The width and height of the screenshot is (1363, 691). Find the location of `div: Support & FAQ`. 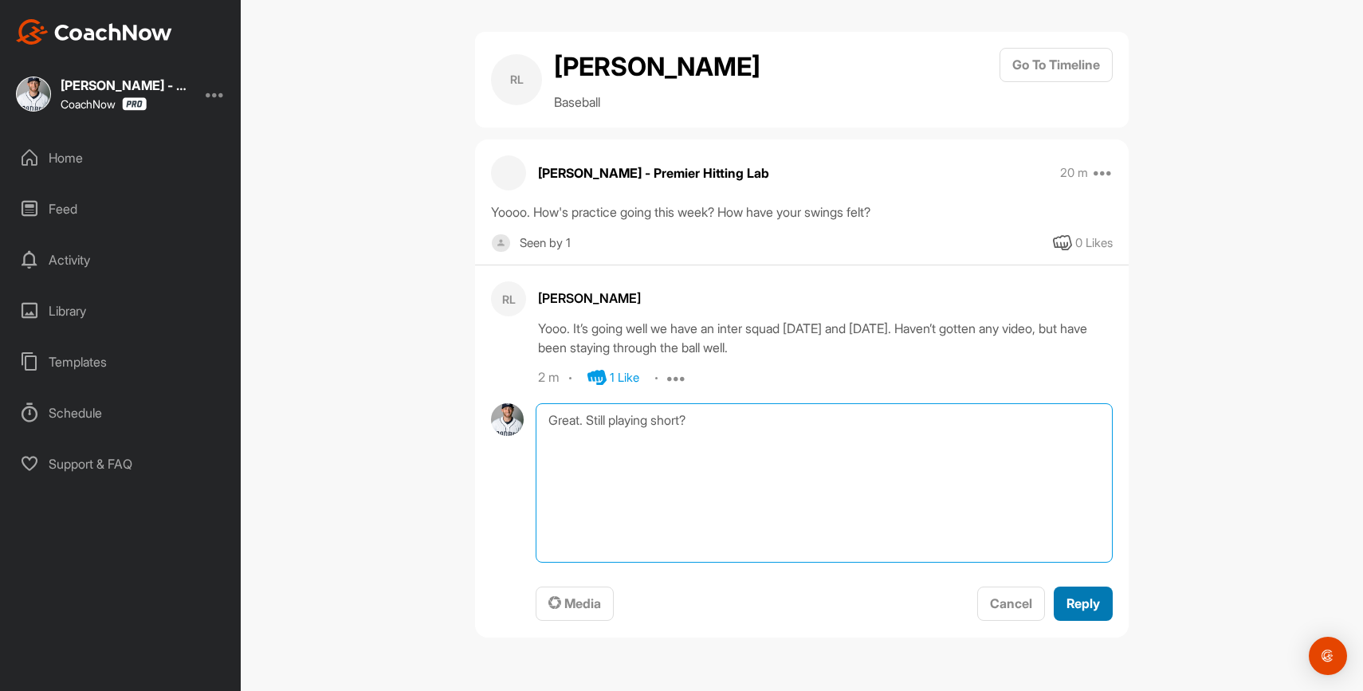

div: Support & FAQ is located at coordinates (121, 464).